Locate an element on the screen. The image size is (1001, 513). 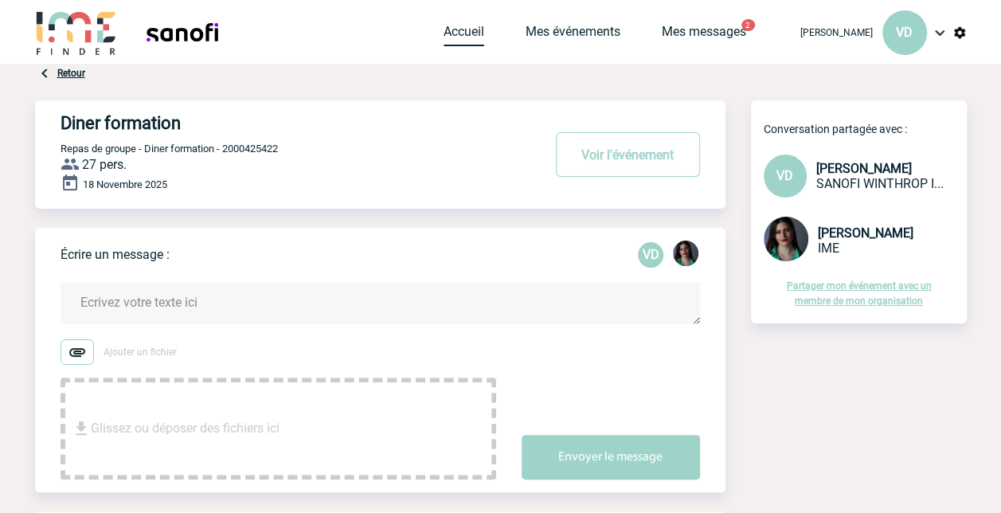
p: Écrire un message : is located at coordinates (115, 254).